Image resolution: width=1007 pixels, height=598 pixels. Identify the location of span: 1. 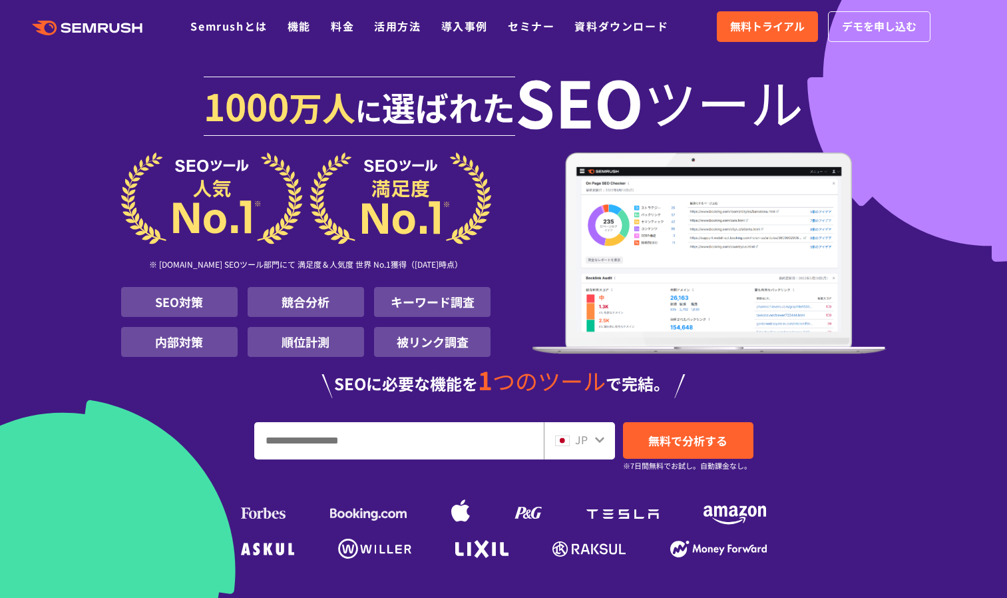
(485, 379).